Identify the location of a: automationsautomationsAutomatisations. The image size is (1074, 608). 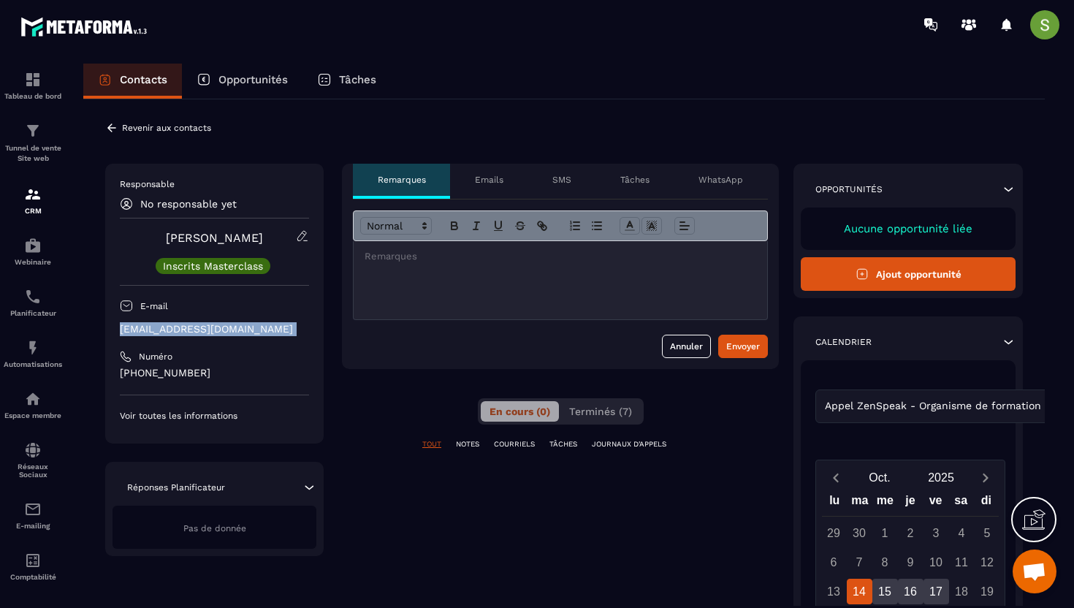
(33, 354).